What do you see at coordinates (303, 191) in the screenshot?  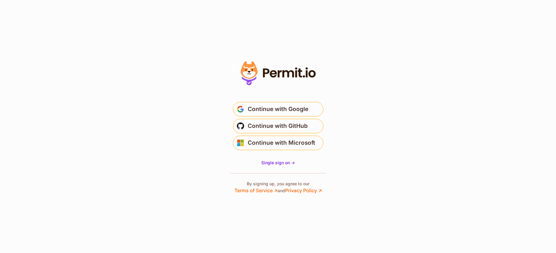 I see `a: Privacy Policy ↗` at bounding box center [303, 191].